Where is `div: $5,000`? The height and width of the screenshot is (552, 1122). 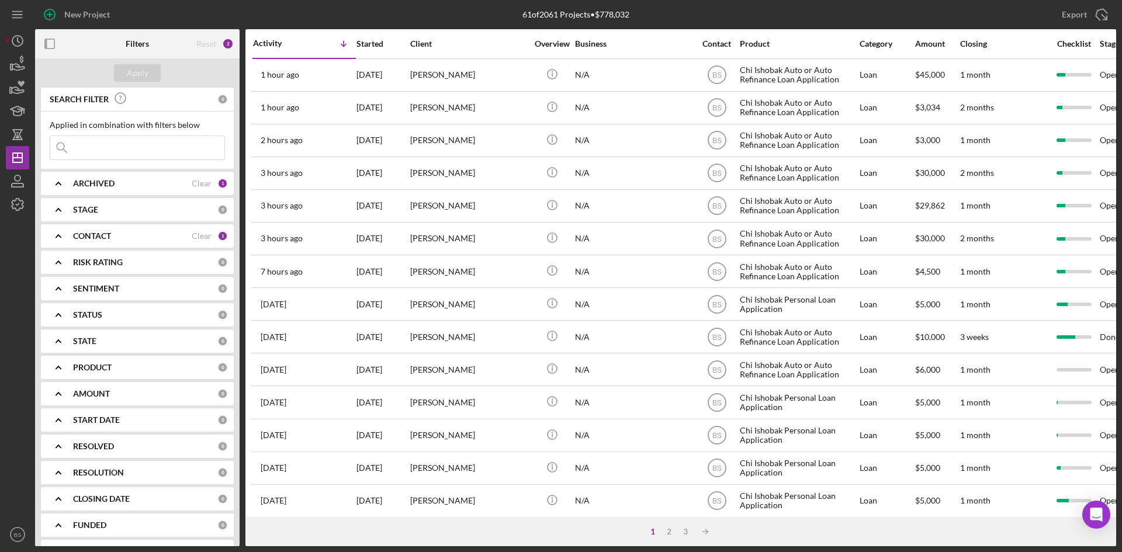
div: $5,000 is located at coordinates (936, 501).